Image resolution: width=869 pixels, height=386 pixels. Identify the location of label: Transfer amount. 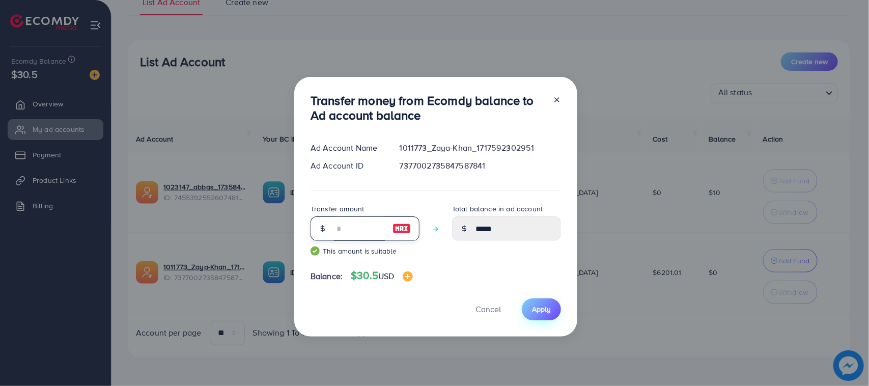
(337, 209).